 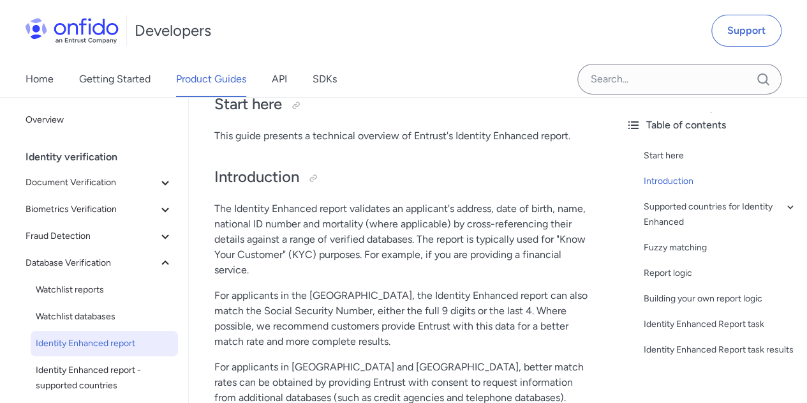 I want to click on button: Database Verification, so click(x=99, y=263).